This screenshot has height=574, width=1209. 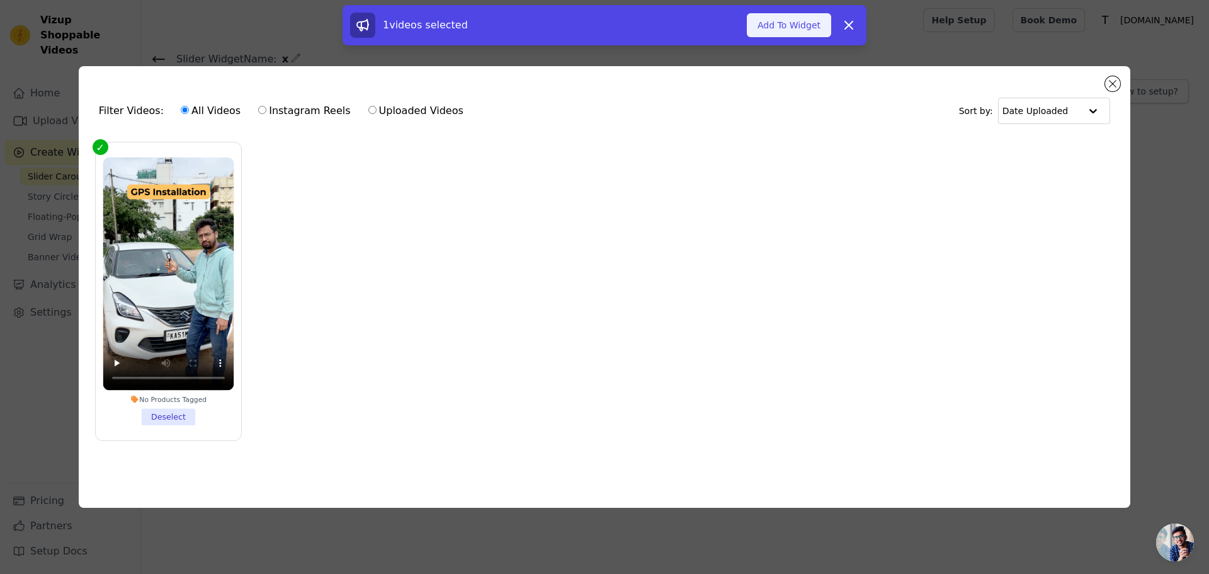 I want to click on div: Filter Videos:, so click(x=285, y=111).